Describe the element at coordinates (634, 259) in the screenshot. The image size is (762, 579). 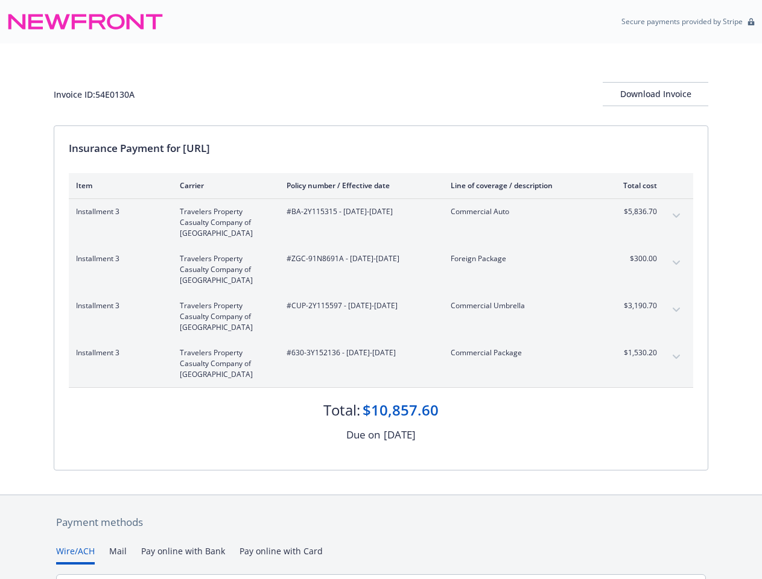
I see `span: $300.00` at that location.